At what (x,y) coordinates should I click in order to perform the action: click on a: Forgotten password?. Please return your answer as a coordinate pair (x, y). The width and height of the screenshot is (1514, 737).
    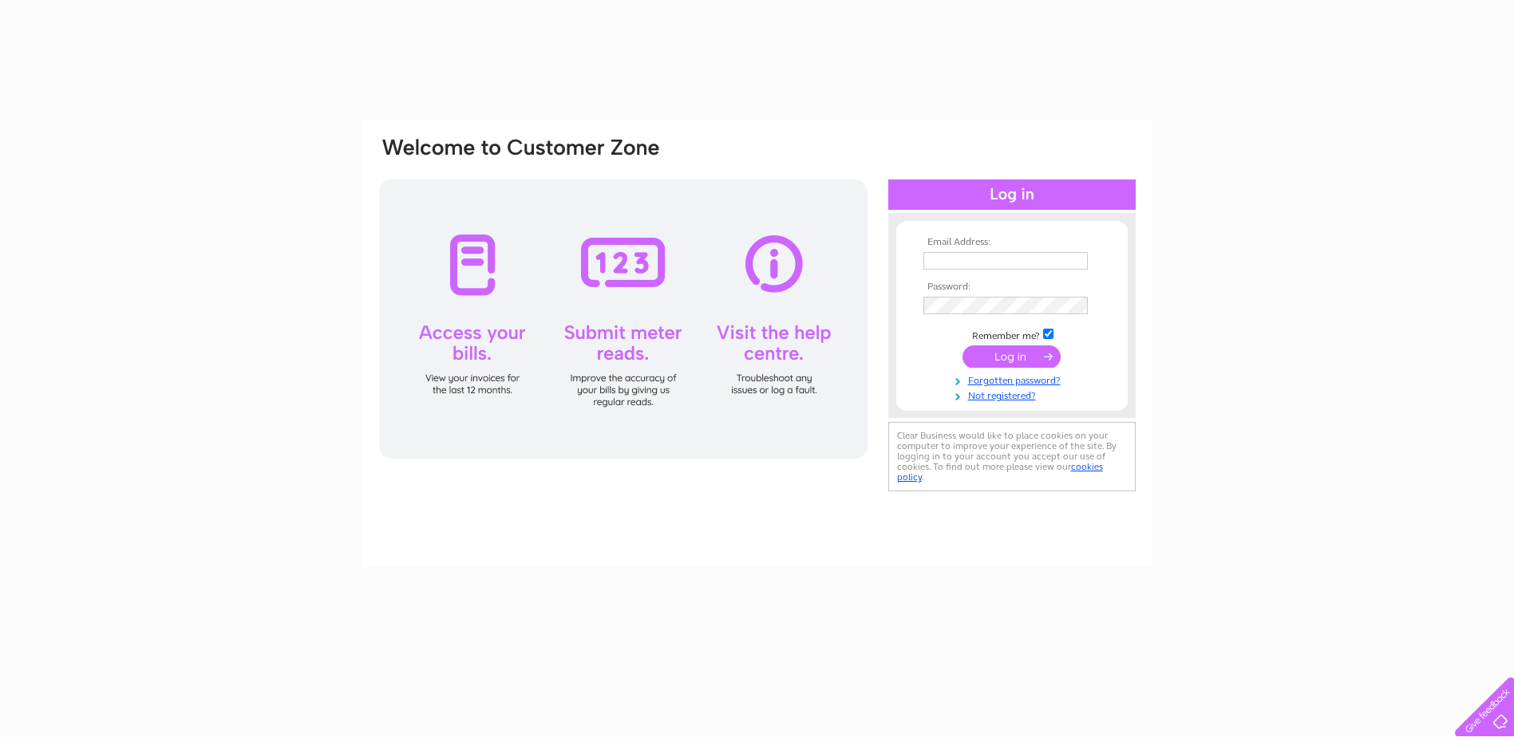
    Looking at the image, I should click on (1014, 379).